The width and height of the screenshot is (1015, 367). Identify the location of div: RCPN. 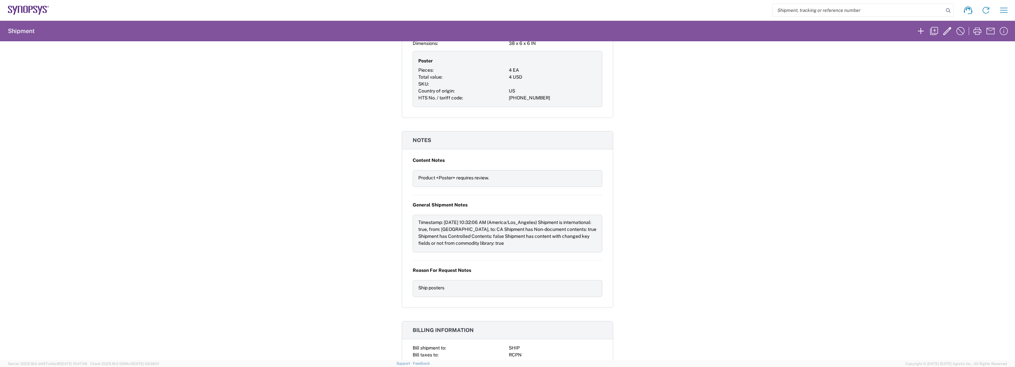
(555, 355).